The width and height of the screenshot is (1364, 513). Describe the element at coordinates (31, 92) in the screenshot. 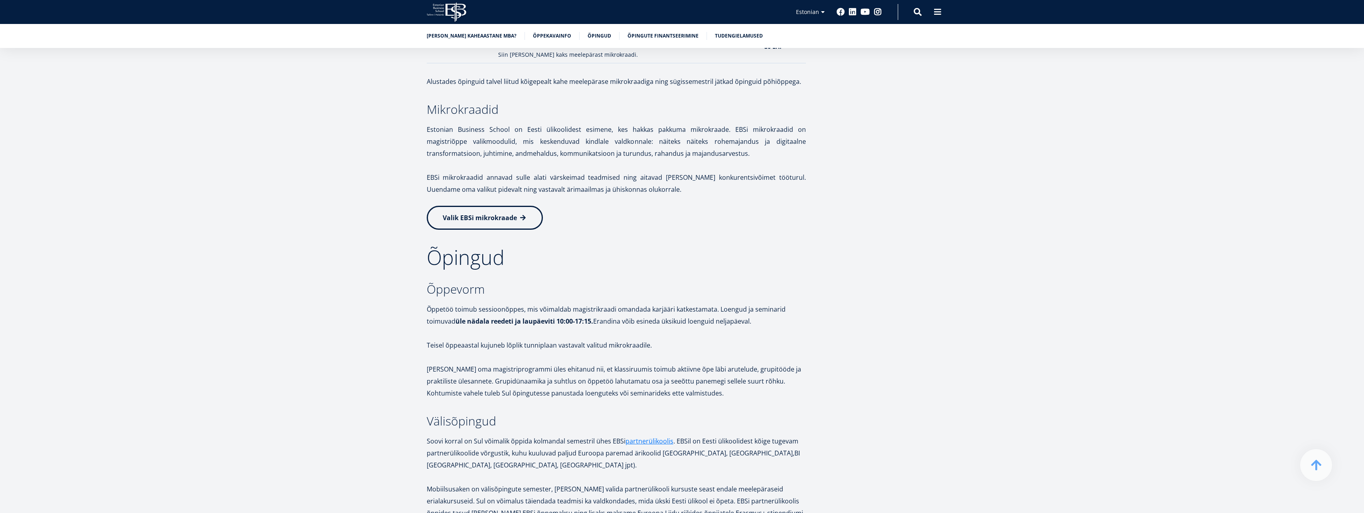

I see `span: Kaheaastane MBA` at that location.